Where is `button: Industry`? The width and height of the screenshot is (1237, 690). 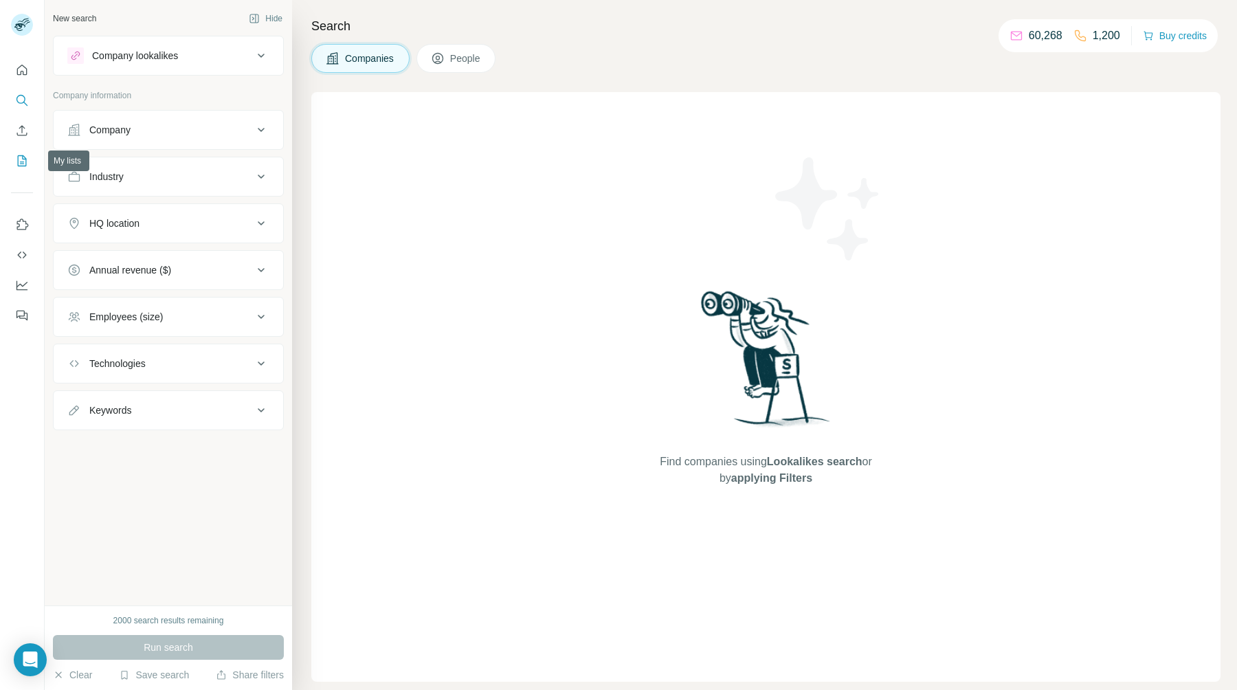
button: Industry is located at coordinates (168, 177).